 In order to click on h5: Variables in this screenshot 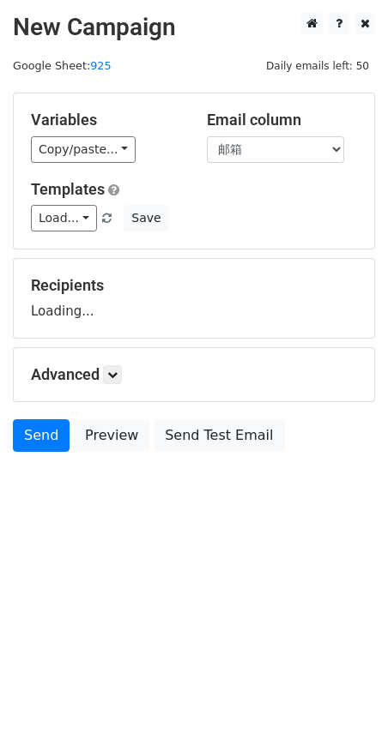, I will do `click(105, 120)`.